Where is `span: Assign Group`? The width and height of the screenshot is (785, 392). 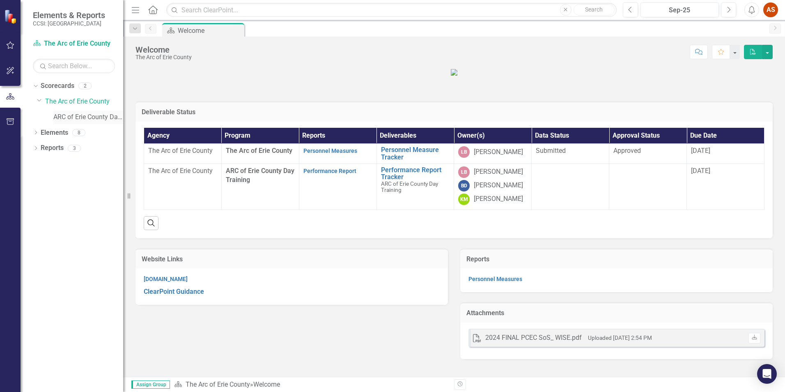
span: Assign Group is located at coordinates (151, 384).